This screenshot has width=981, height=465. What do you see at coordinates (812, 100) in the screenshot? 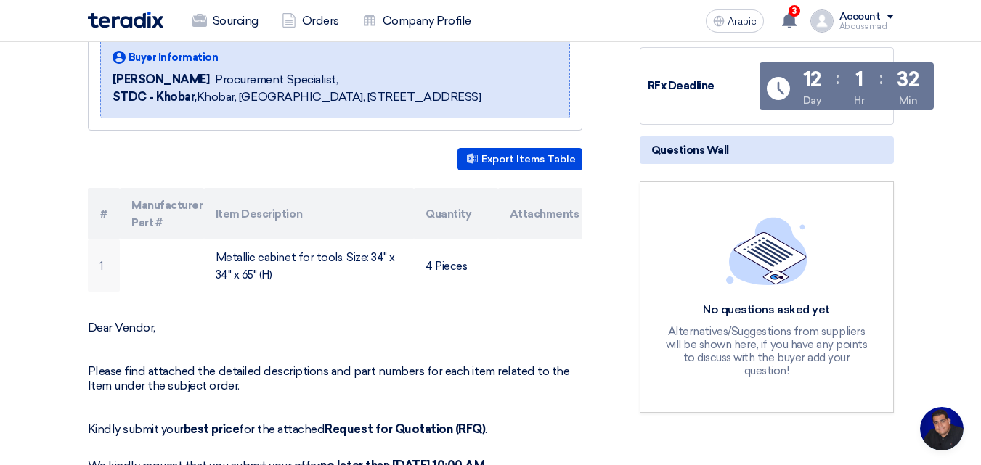
I see `font: Day` at bounding box center [812, 100].